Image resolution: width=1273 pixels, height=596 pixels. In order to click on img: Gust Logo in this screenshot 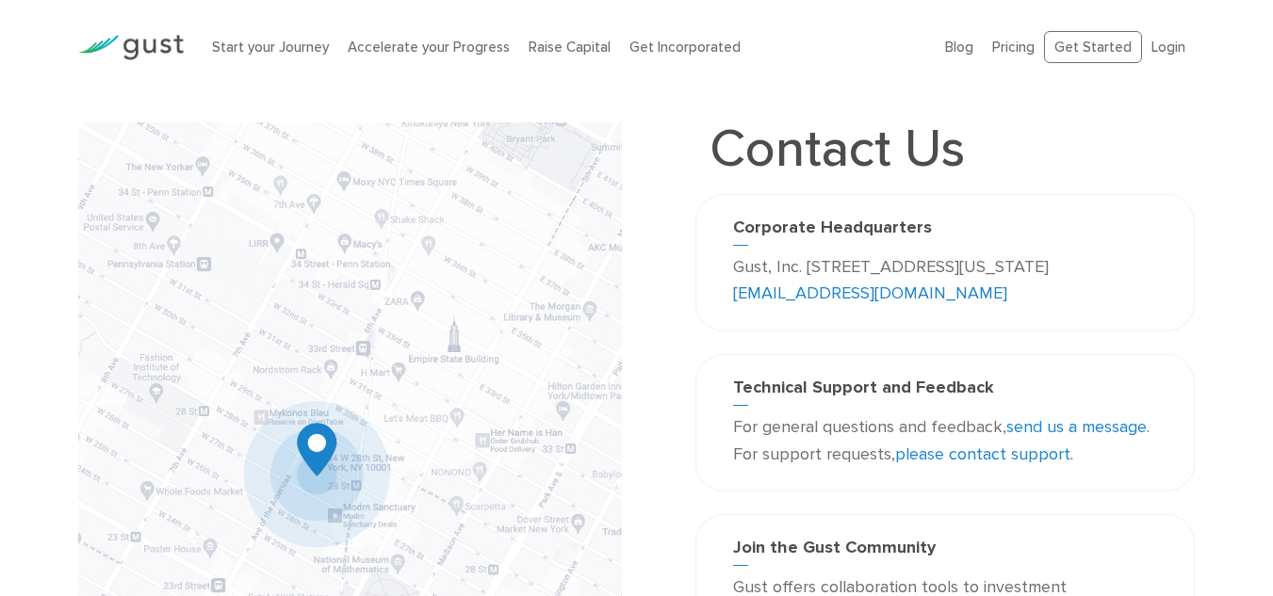, I will do `click(131, 47)`.